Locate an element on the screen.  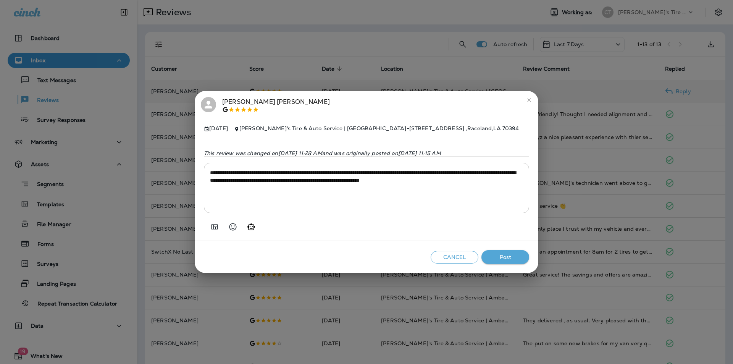
button: Select an emoji is located at coordinates (233, 227).